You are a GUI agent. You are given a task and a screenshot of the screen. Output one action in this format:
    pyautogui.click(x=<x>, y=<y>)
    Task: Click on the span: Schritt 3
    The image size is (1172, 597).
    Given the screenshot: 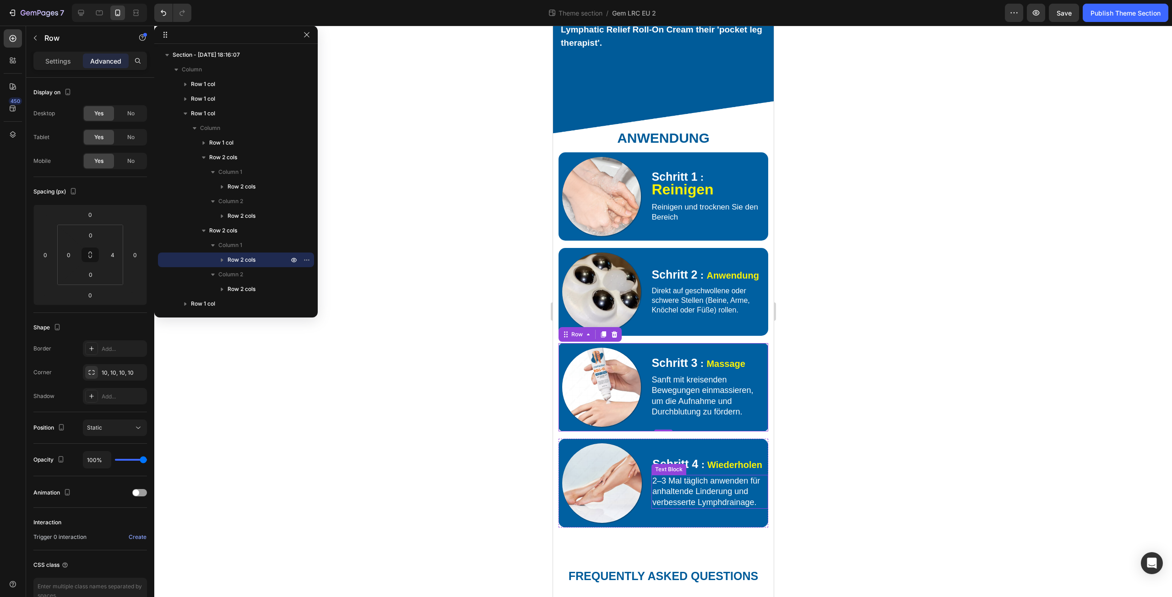 What is the action you would take?
    pyautogui.click(x=121, y=337)
    